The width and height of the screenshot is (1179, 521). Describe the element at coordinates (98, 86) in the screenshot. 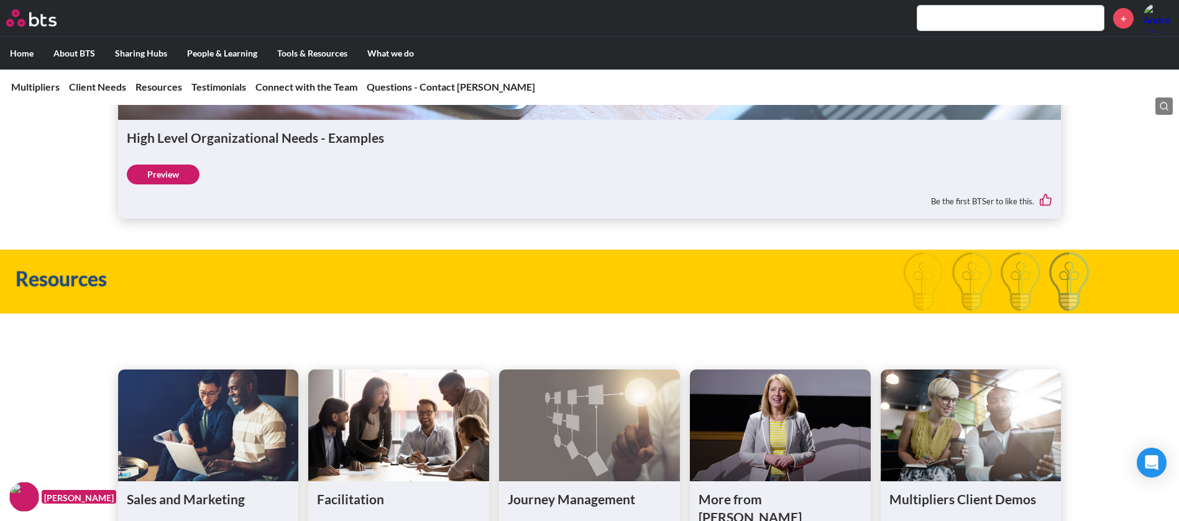

I see `a: Client Needs` at that location.